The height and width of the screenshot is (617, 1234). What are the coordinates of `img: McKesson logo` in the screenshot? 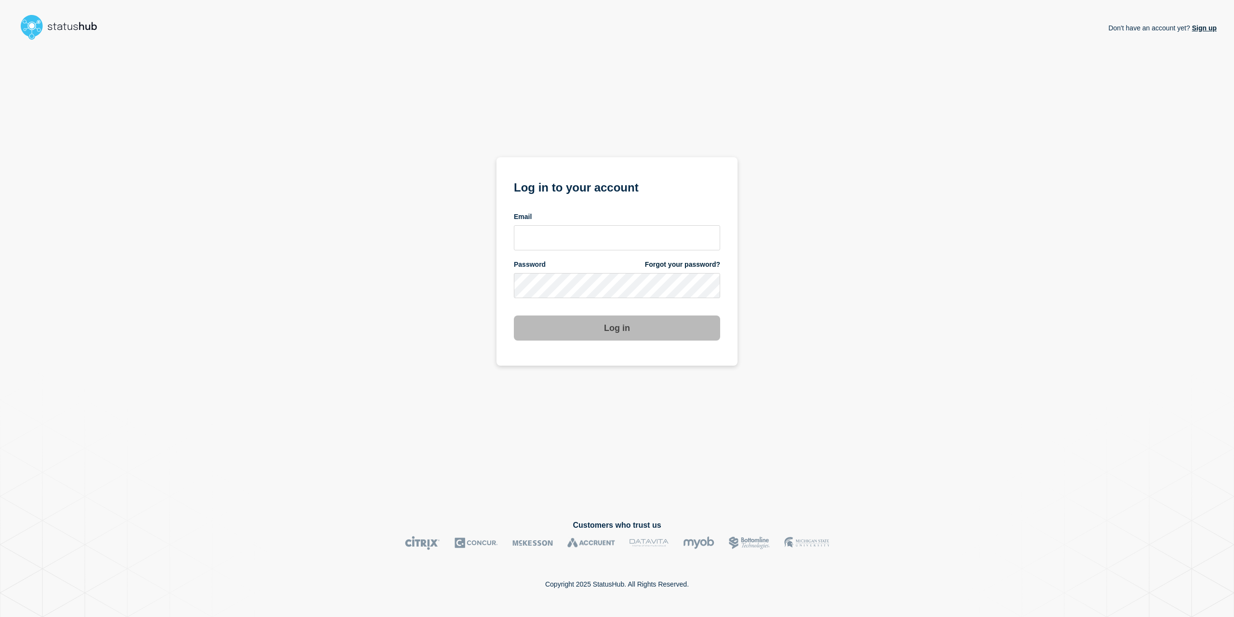 It's located at (533, 542).